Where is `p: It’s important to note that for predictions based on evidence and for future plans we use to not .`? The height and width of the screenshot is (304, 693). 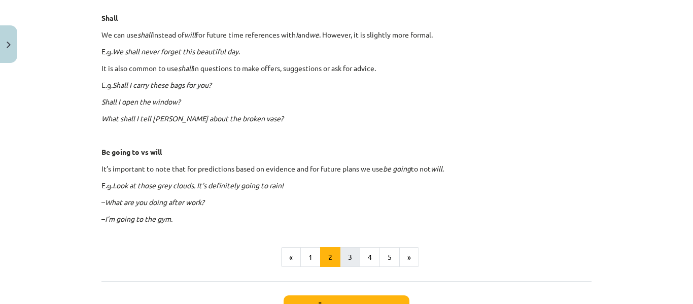
p: It’s important to note that for predictions based on evidence and for future plans we use to not . is located at coordinates (347, 168).